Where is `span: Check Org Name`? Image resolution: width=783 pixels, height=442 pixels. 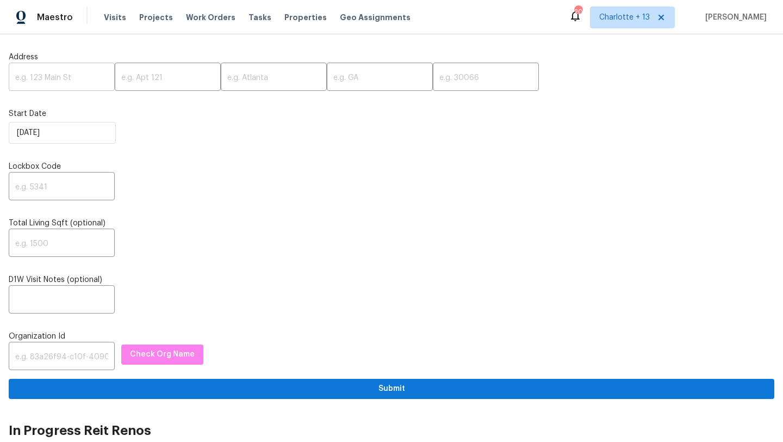 span: Check Org Name is located at coordinates (162, 354).